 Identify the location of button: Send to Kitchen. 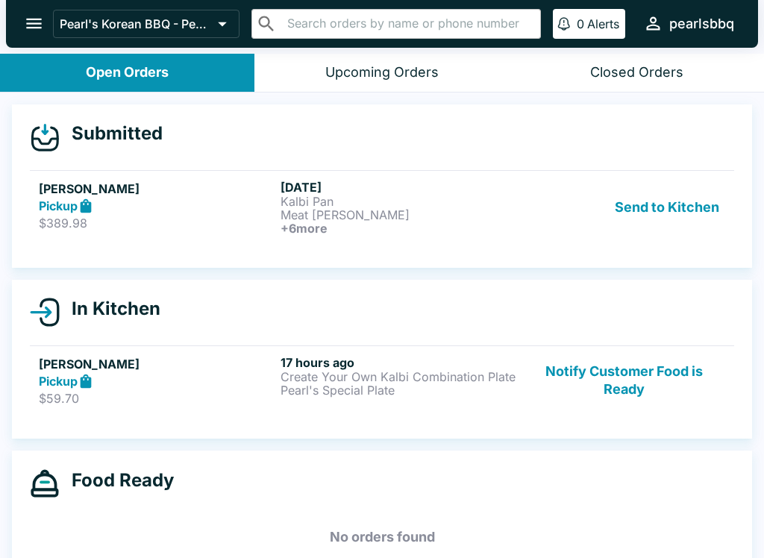
(667, 207).